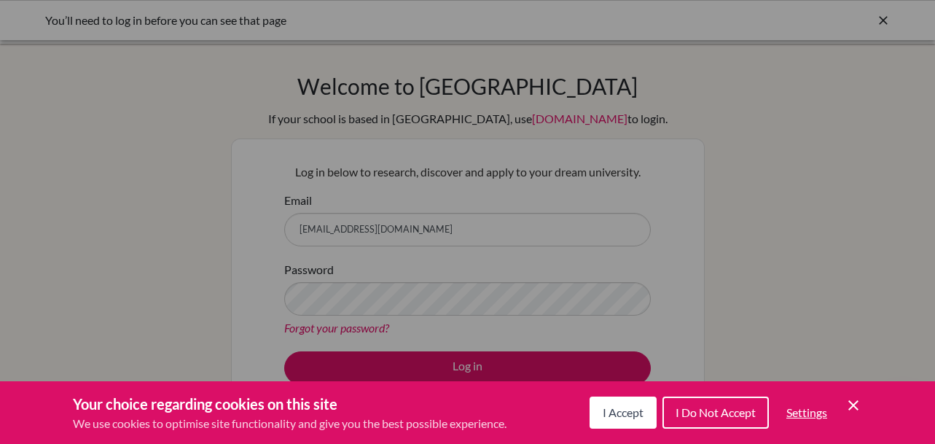 This screenshot has width=935, height=444. Describe the element at coordinates (807, 412) in the screenshot. I see `span: Settings` at that location.